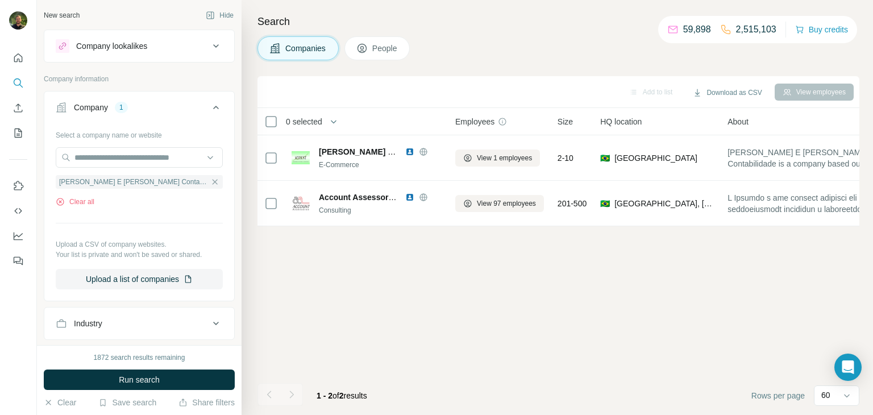 The width and height of the screenshot is (873, 415). I want to click on span: HQ location, so click(621, 122).